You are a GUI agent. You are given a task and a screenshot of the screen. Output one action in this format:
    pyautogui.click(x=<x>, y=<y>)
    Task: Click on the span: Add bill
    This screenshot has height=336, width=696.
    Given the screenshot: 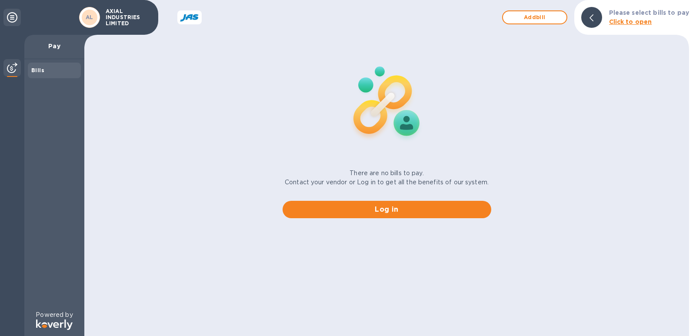 What is the action you would take?
    pyautogui.click(x=535, y=17)
    